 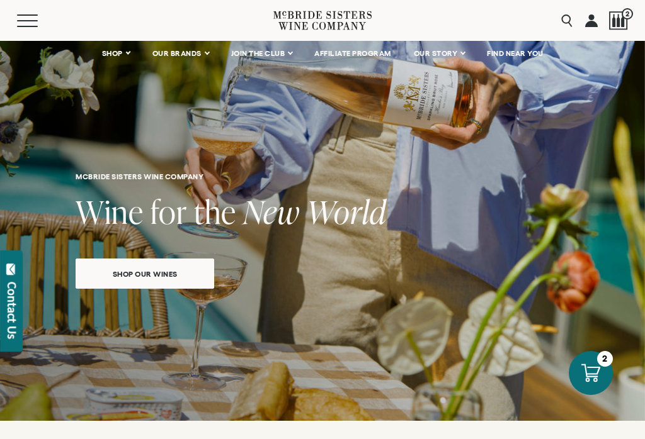 What do you see at coordinates (436, 54) in the screenshot?
I see `span: OUR STORY` at bounding box center [436, 54].